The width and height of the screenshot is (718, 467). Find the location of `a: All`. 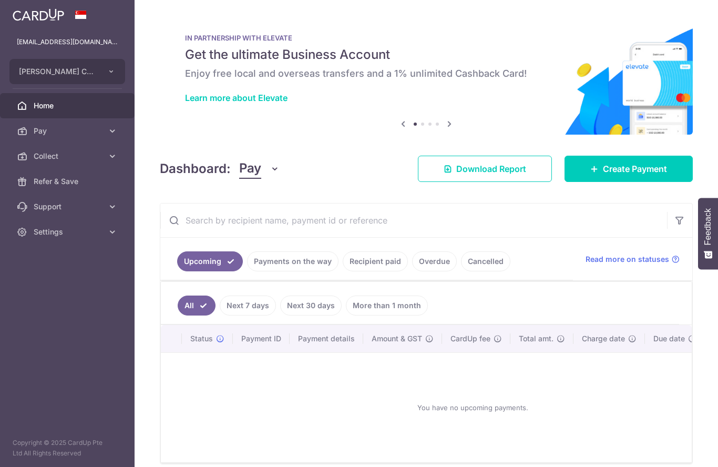

a: All is located at coordinates (197, 306).